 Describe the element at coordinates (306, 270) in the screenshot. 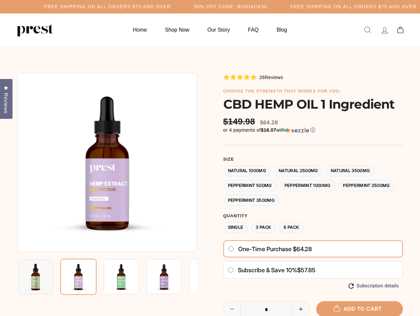

I see `span: $57.85` at that location.